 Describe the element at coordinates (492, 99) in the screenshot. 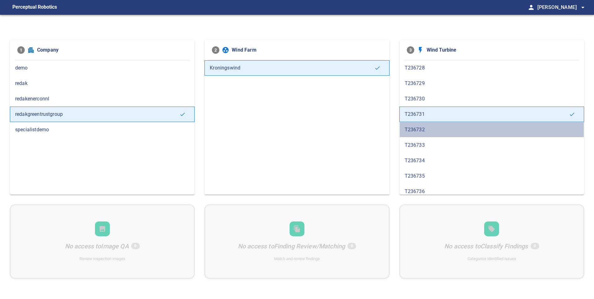

I see `div: T236730` at that location.